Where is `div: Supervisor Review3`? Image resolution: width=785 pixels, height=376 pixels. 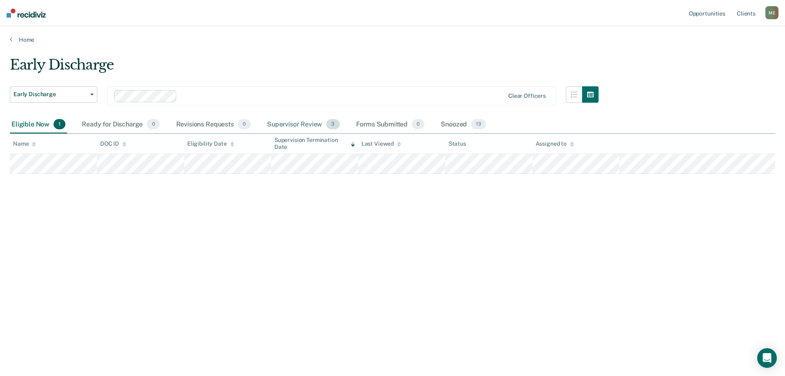 div: Supervisor Review3 is located at coordinates (303, 125).